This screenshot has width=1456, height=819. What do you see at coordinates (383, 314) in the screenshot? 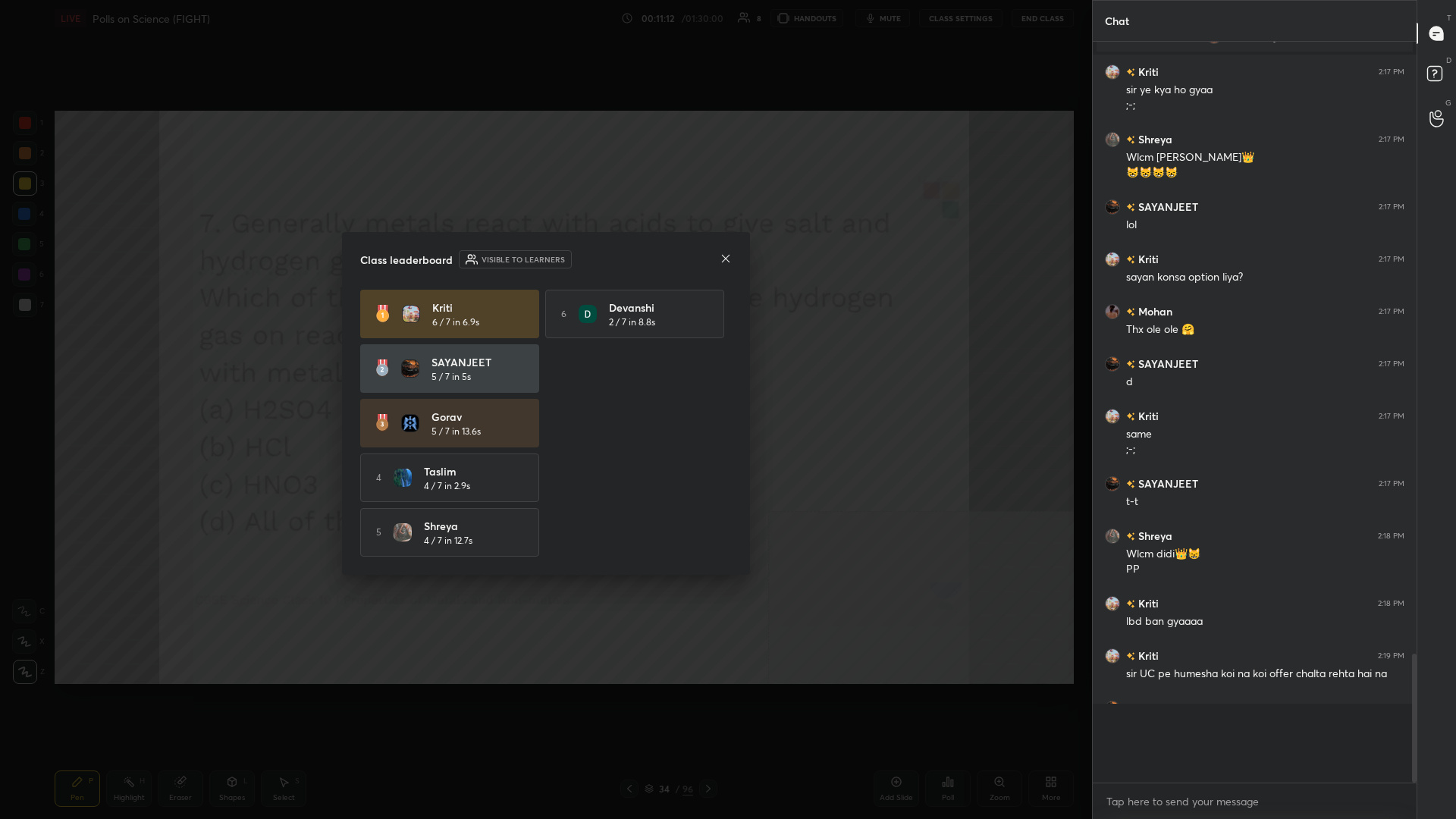
I see `img: rank-1.ed6cb560.svg` at bounding box center [383, 314].